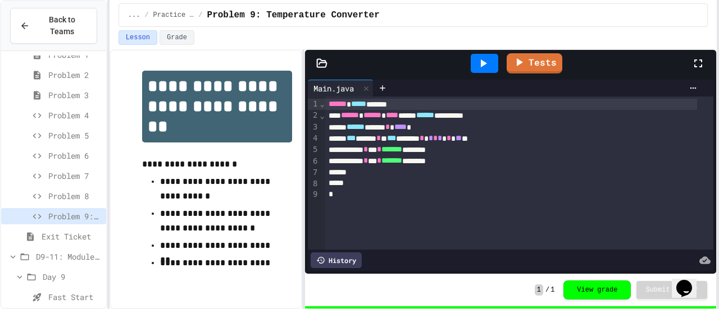 This screenshot has height=309, width=719. What do you see at coordinates (313, 104) in the screenshot?
I see `div: 1` at bounding box center [313, 104].